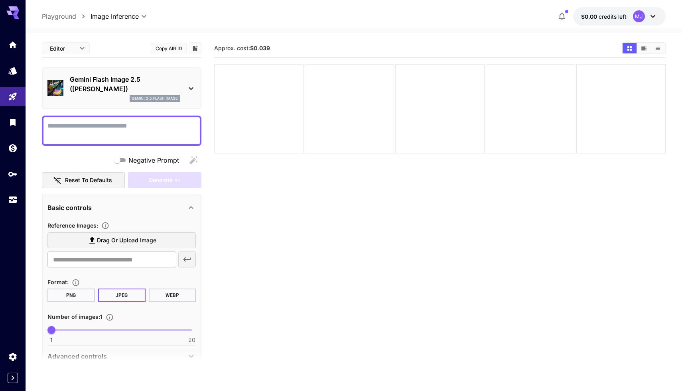 This screenshot has height=391, width=682. What do you see at coordinates (629, 48) in the screenshot?
I see `button: Show media in grid view` at bounding box center [629, 48].